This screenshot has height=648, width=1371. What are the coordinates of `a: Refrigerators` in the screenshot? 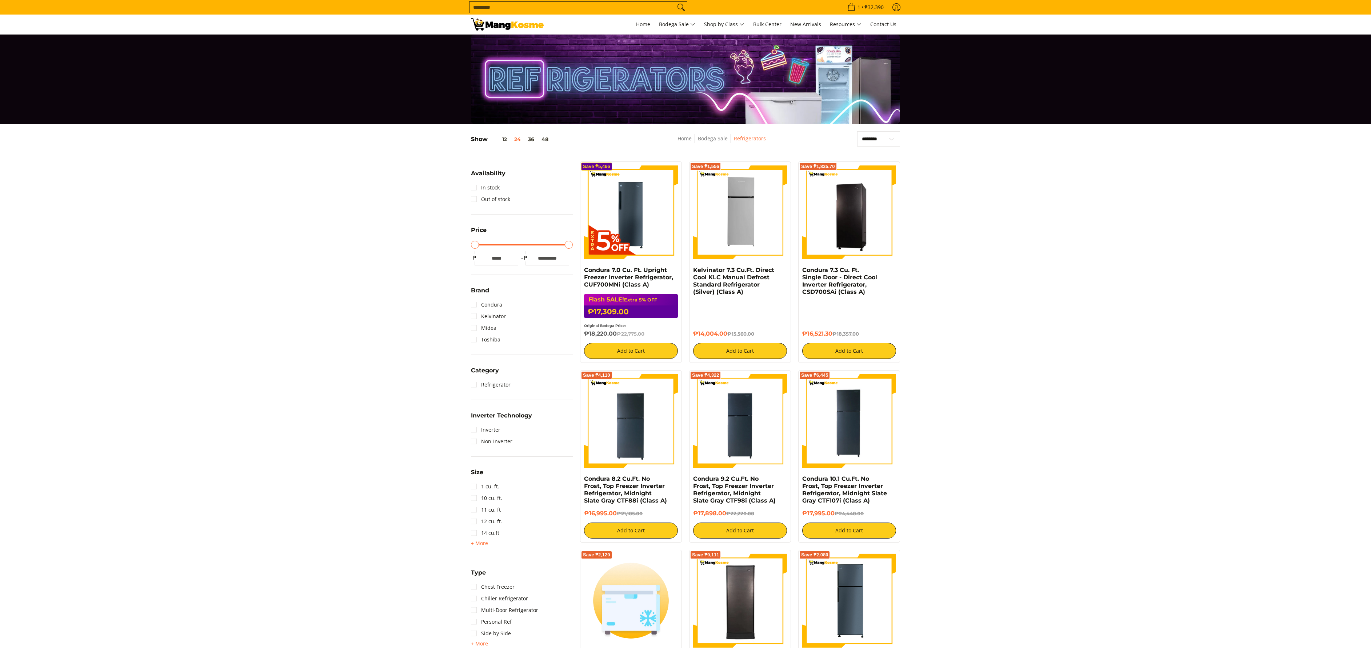 It's located at (750, 138).